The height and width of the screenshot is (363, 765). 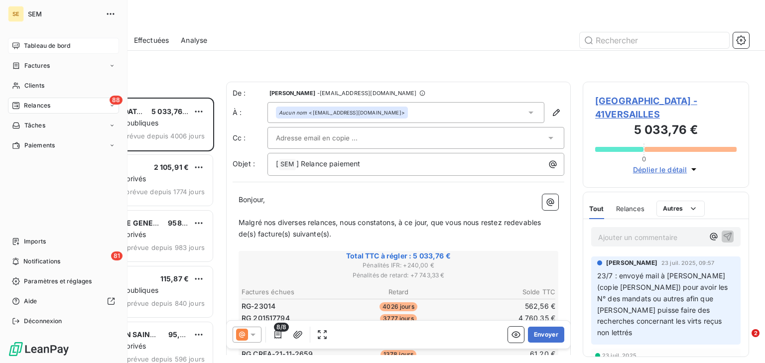 I want to click on span: 81, so click(x=117, y=256).